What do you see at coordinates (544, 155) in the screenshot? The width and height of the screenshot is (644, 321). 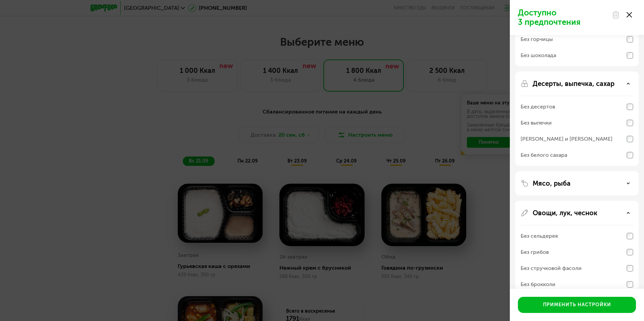 I see `div: Без белого сахара` at bounding box center [544, 155].